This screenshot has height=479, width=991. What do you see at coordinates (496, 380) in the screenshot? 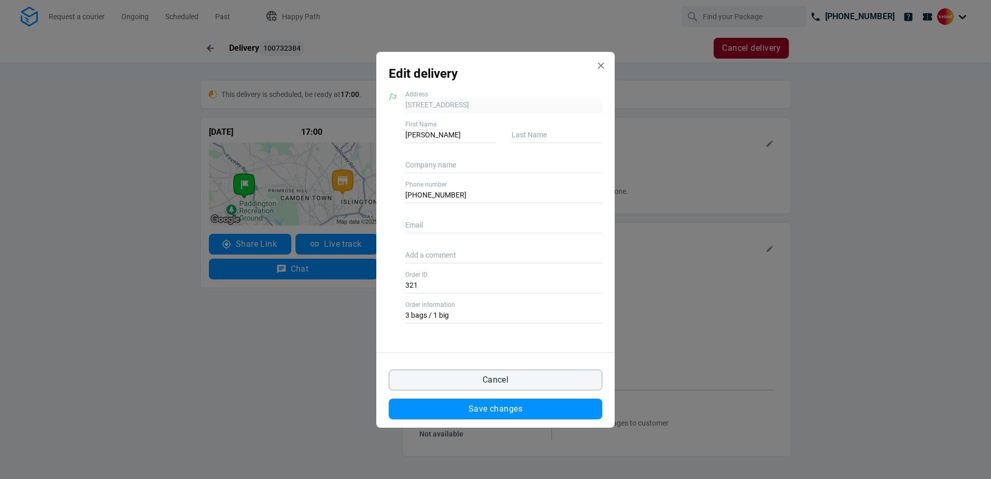
I see `span: Cancel` at bounding box center [496, 380].